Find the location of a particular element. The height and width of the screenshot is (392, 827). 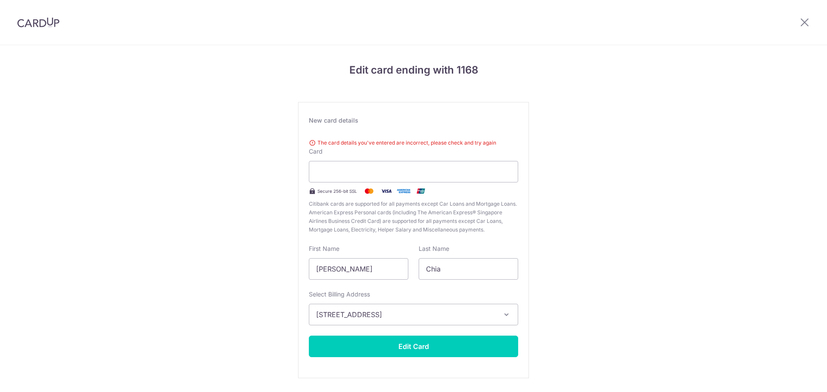

img: .alt.amex is located at coordinates (404, 191).